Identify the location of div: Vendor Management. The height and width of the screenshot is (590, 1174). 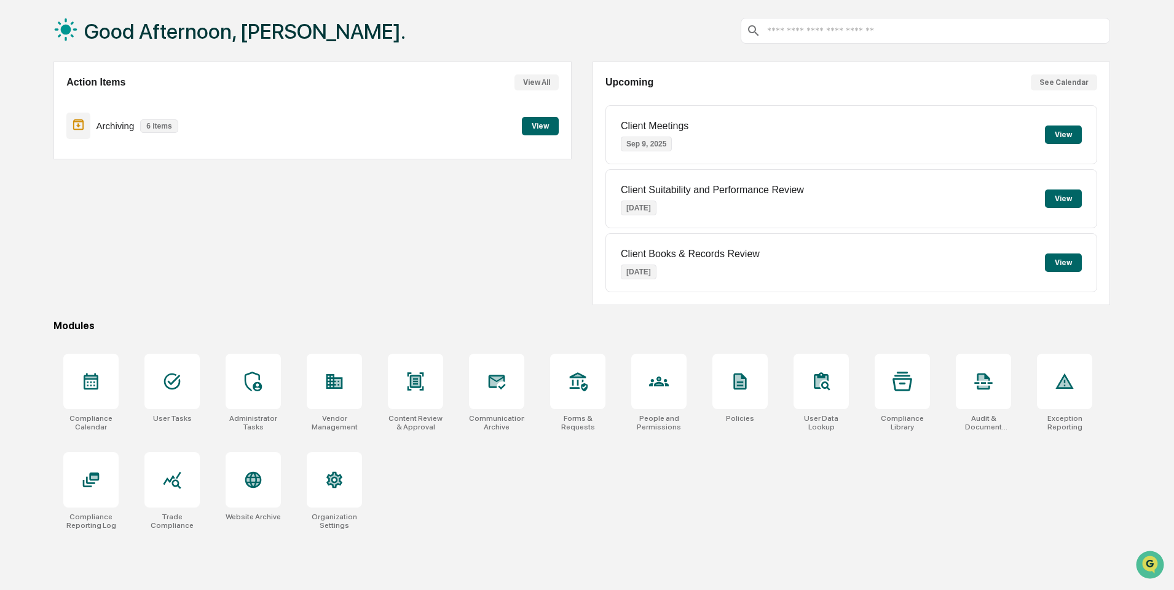
(334, 422).